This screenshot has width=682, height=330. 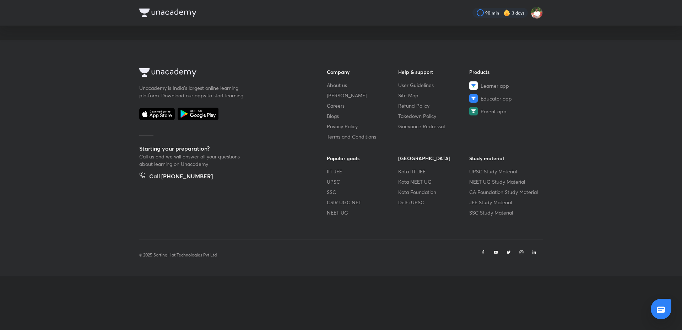 I want to click on a: Parent app, so click(x=504, y=111).